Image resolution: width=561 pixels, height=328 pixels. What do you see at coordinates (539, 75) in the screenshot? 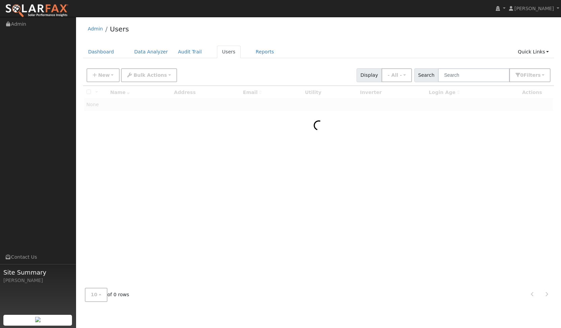
I see `span: s` at bounding box center [539, 75].